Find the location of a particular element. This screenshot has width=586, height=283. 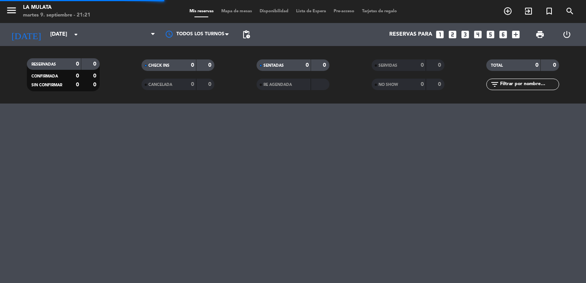

i: add_box is located at coordinates (515, 34).